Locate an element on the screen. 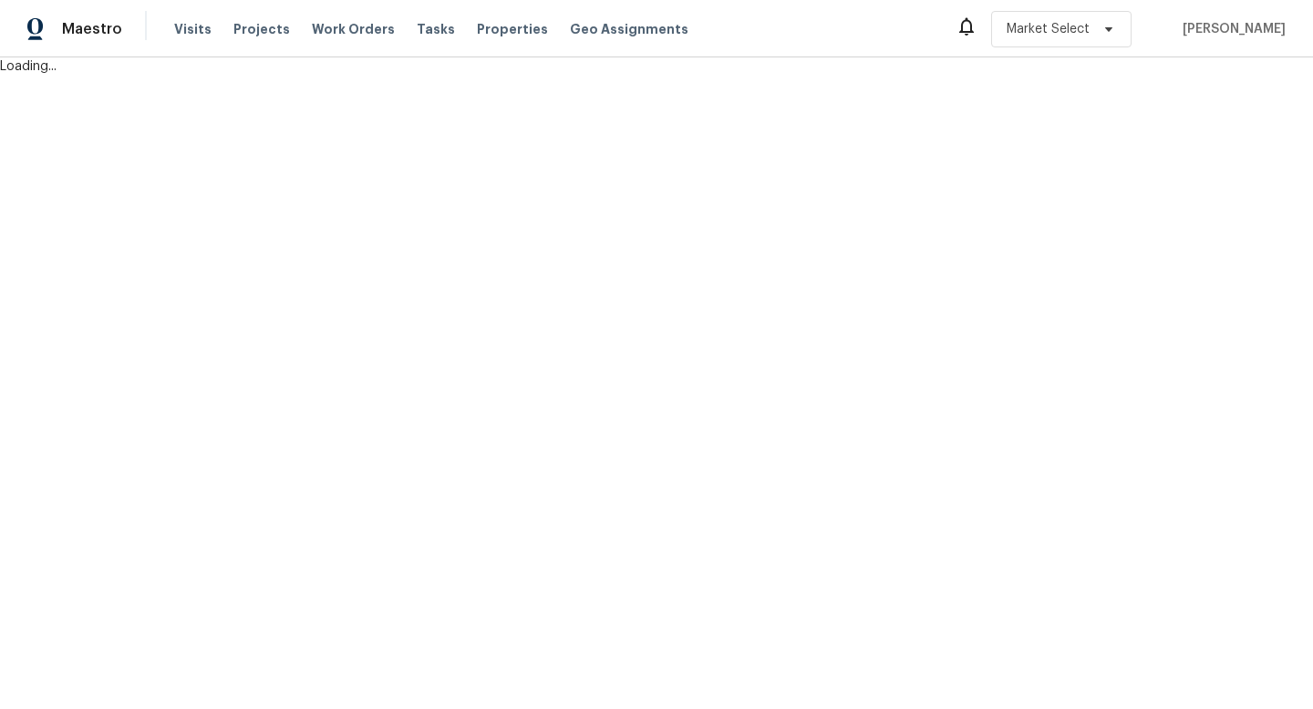  span: Work Orders is located at coordinates (353, 29).